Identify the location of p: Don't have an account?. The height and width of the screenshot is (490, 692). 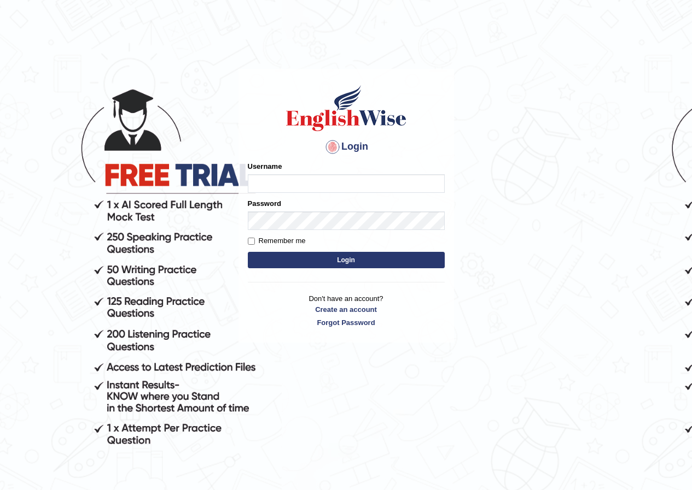
(346, 311).